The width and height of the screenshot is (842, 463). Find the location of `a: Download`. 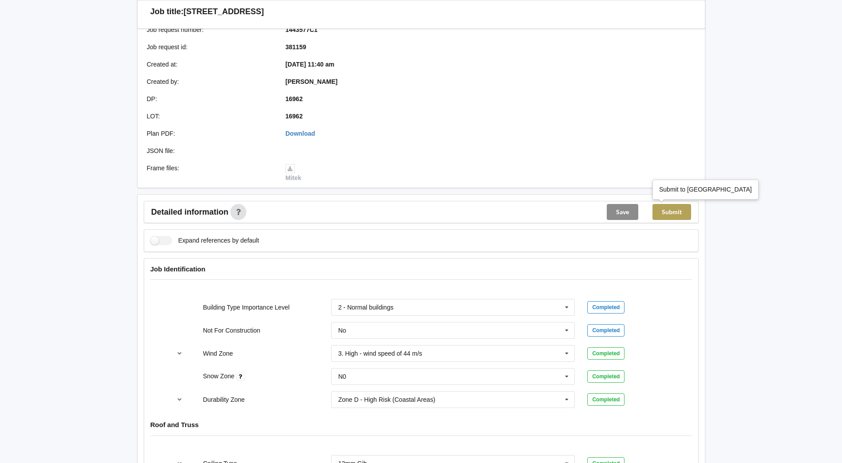

a: Download is located at coordinates (300, 134).